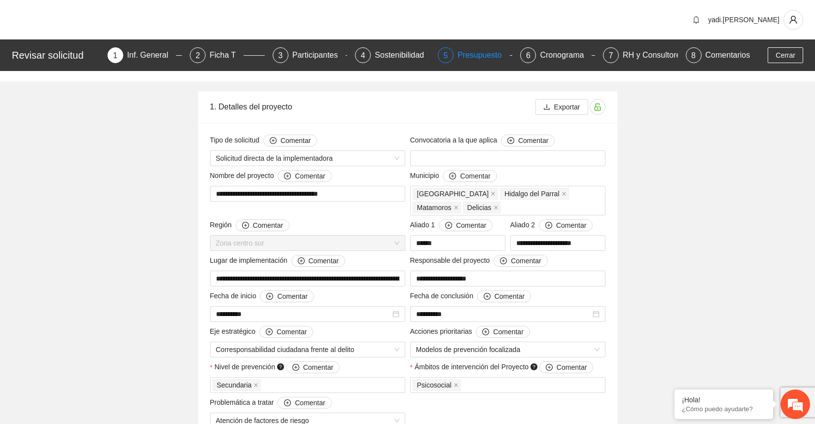 The height and width of the screenshot is (424, 815). Describe the element at coordinates (308, 158) in the screenshot. I see `span: Solicitud directa de la implementadora` at that location.